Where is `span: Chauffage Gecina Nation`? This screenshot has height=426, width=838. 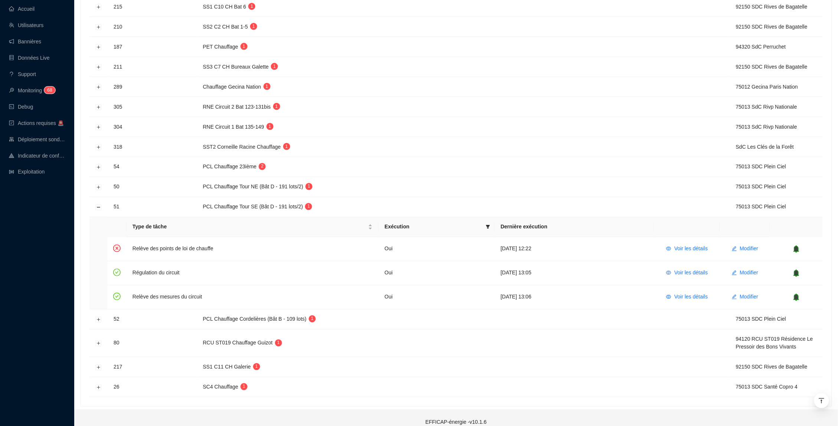 span: Chauffage Gecina Nation is located at coordinates (232, 87).